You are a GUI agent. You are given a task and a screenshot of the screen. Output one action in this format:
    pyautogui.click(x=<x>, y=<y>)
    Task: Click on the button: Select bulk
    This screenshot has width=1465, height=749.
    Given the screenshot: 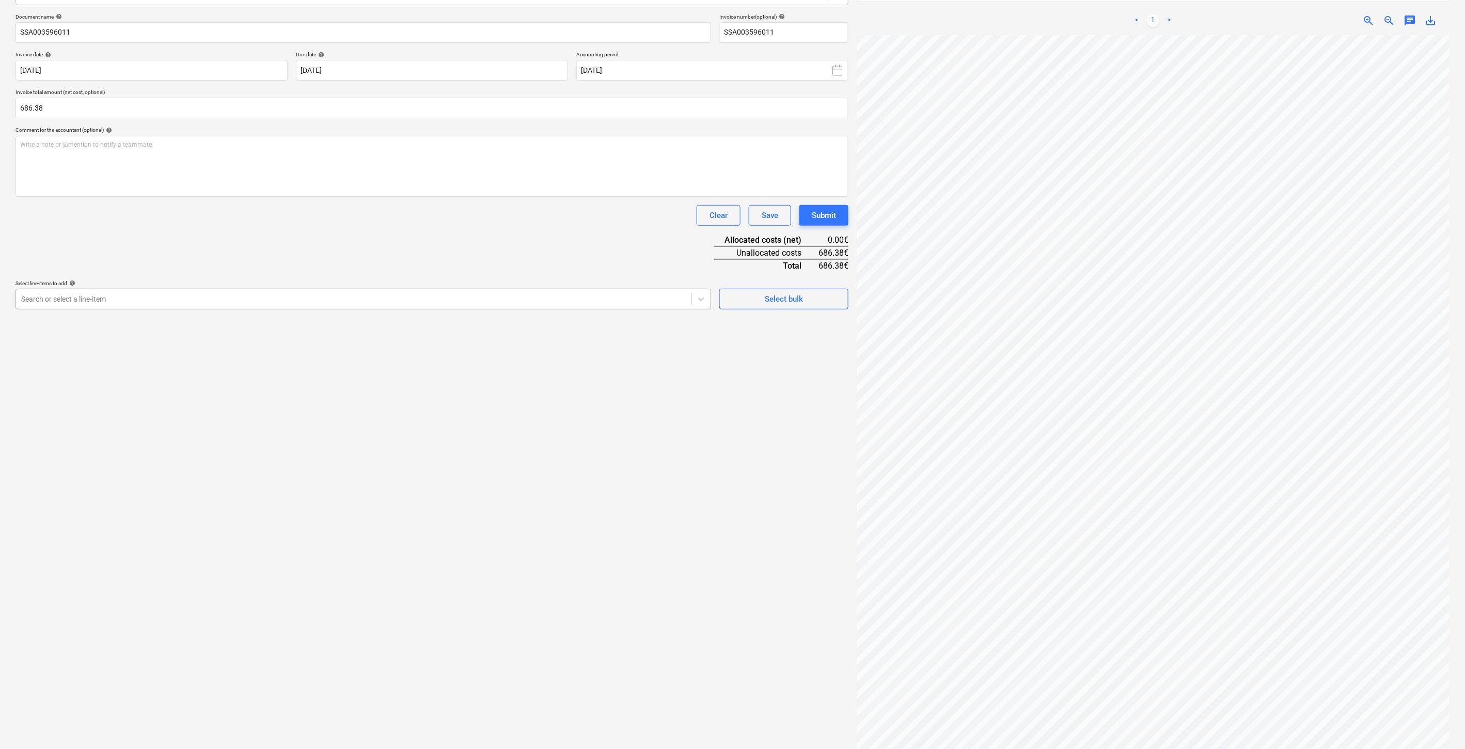 What is the action you would take?
    pyautogui.click(x=784, y=299)
    